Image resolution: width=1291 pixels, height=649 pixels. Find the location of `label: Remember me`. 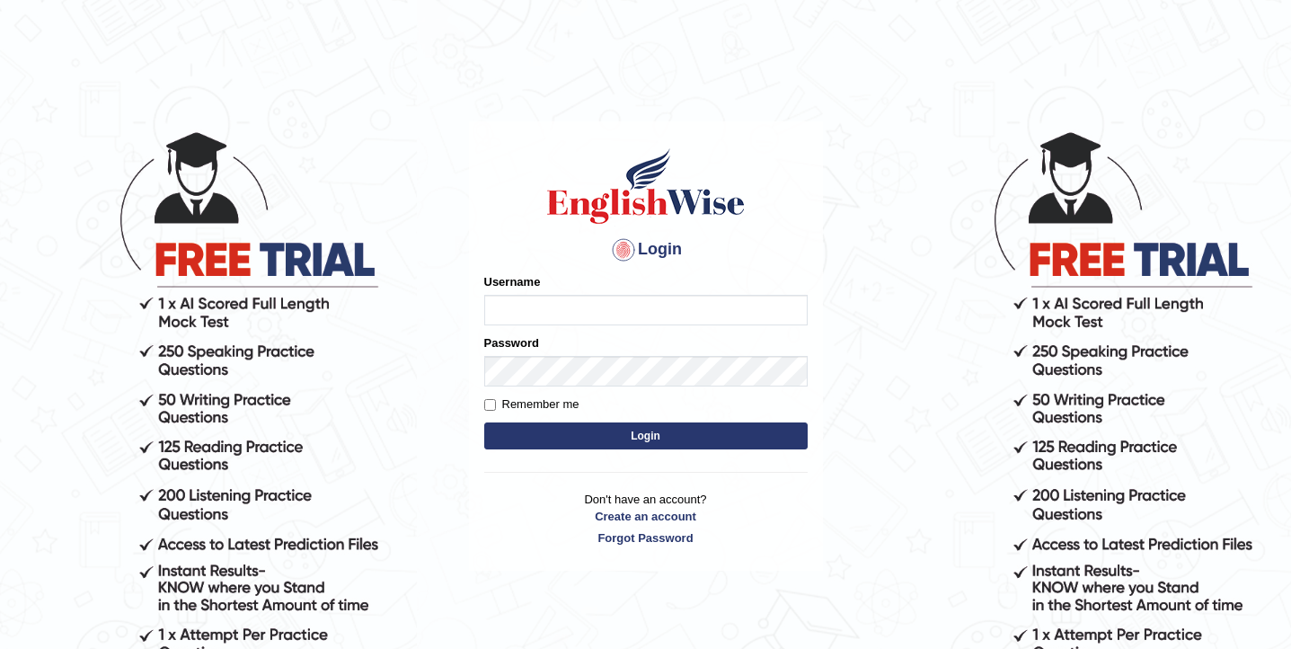

label: Remember me is located at coordinates (532, 404).